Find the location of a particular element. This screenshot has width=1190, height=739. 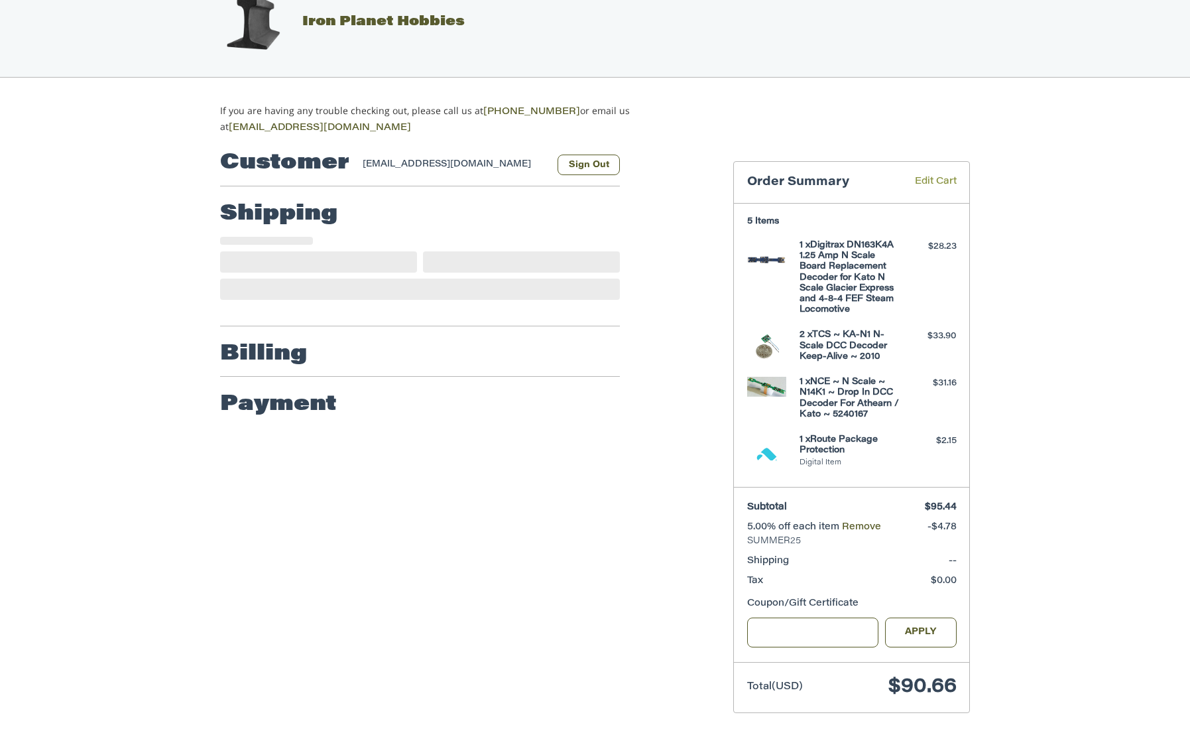

a: Edit Cart is located at coordinates (926, 182).